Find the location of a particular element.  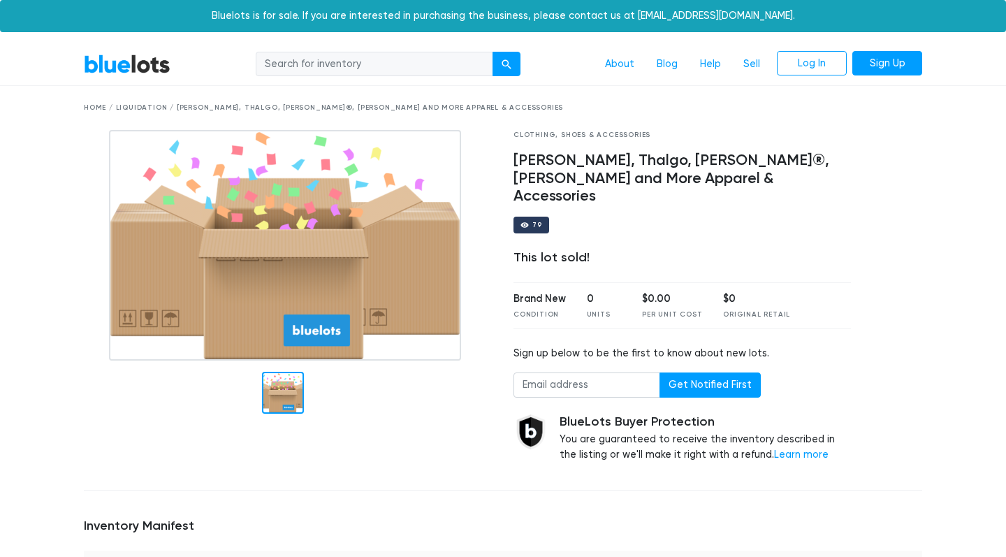

div: Units is located at coordinates (604, 314).